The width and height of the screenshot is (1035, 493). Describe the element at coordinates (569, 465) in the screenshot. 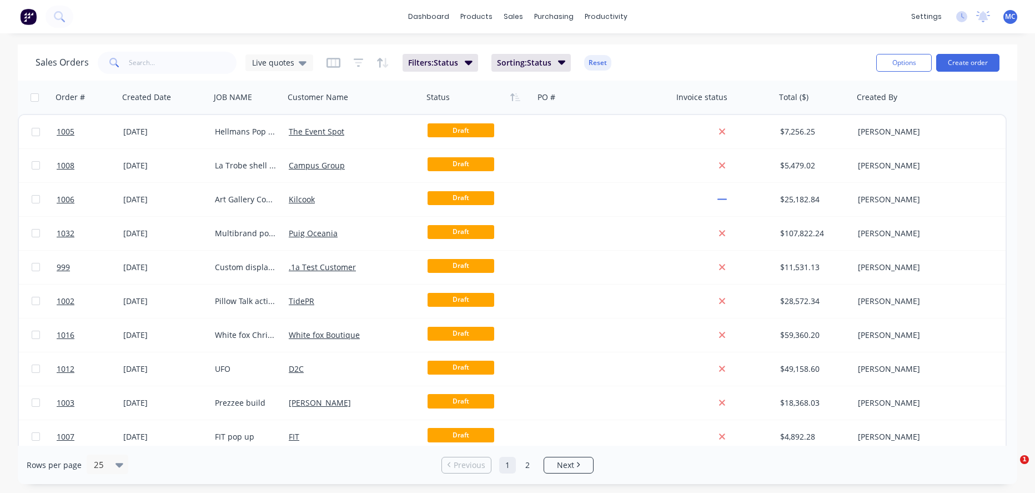

I see `a: Next page` at that location.